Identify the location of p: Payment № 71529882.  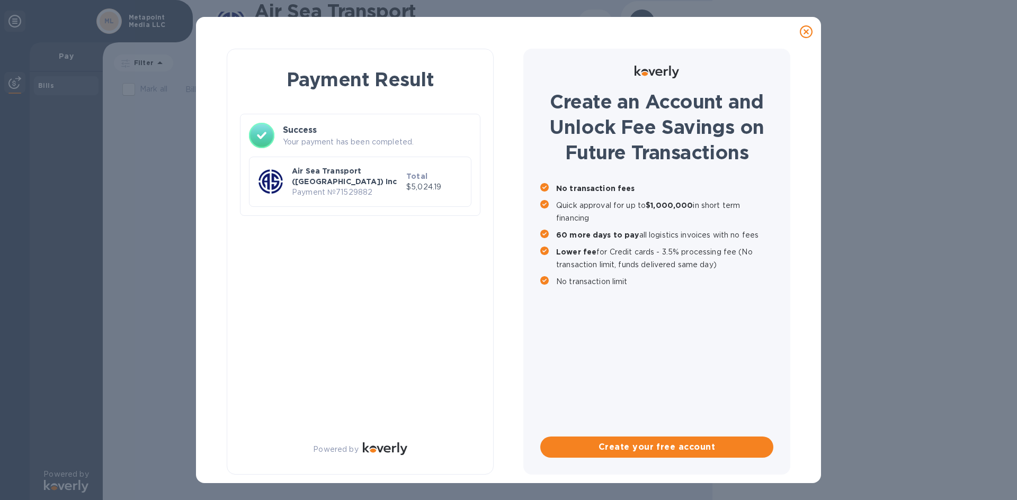
(347, 192).